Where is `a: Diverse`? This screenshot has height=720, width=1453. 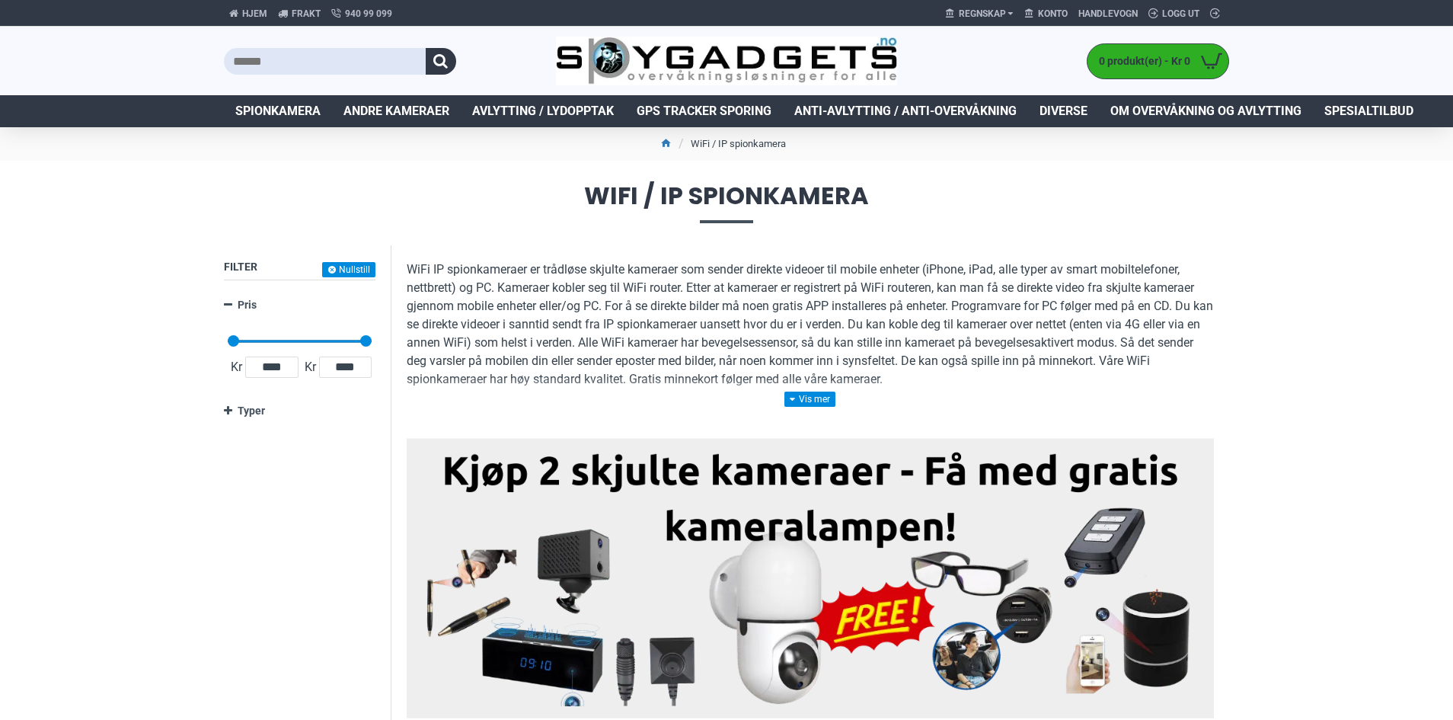
a: Diverse is located at coordinates (1063, 111).